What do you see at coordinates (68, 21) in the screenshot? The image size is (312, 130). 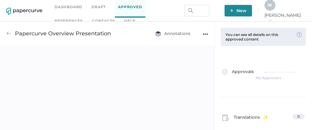 I see `a: References` at bounding box center [68, 21].